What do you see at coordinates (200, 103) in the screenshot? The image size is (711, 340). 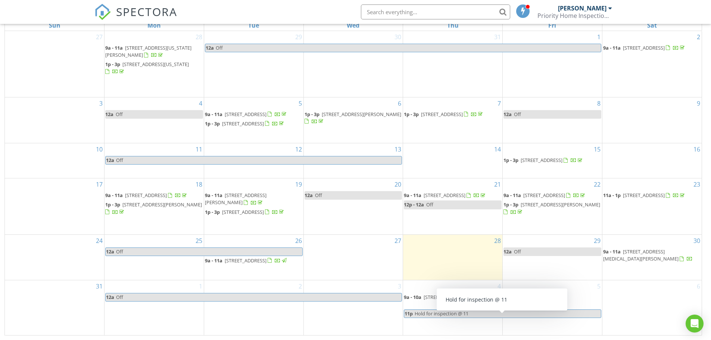 I see `a: Go to August 4, 2025` at bounding box center [200, 103].